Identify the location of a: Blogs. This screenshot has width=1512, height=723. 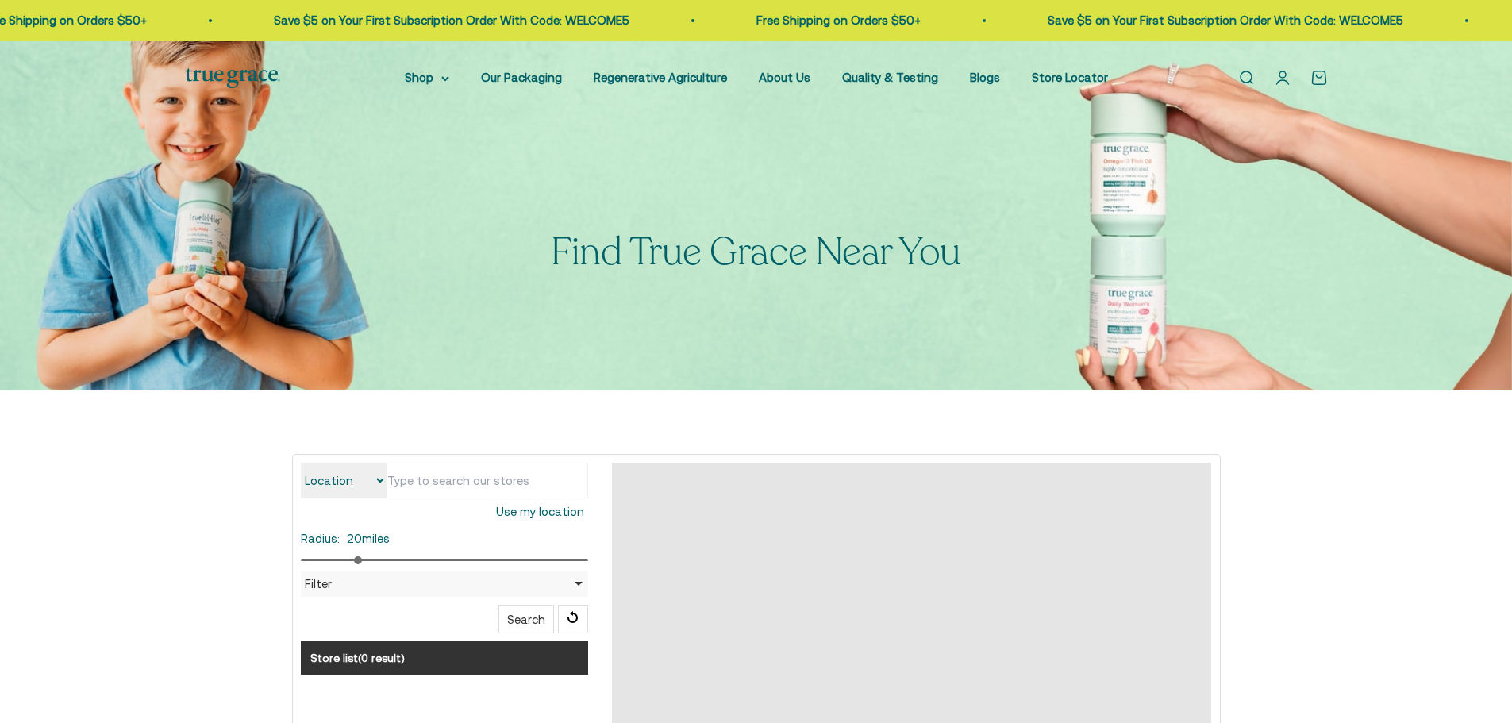
(985, 77).